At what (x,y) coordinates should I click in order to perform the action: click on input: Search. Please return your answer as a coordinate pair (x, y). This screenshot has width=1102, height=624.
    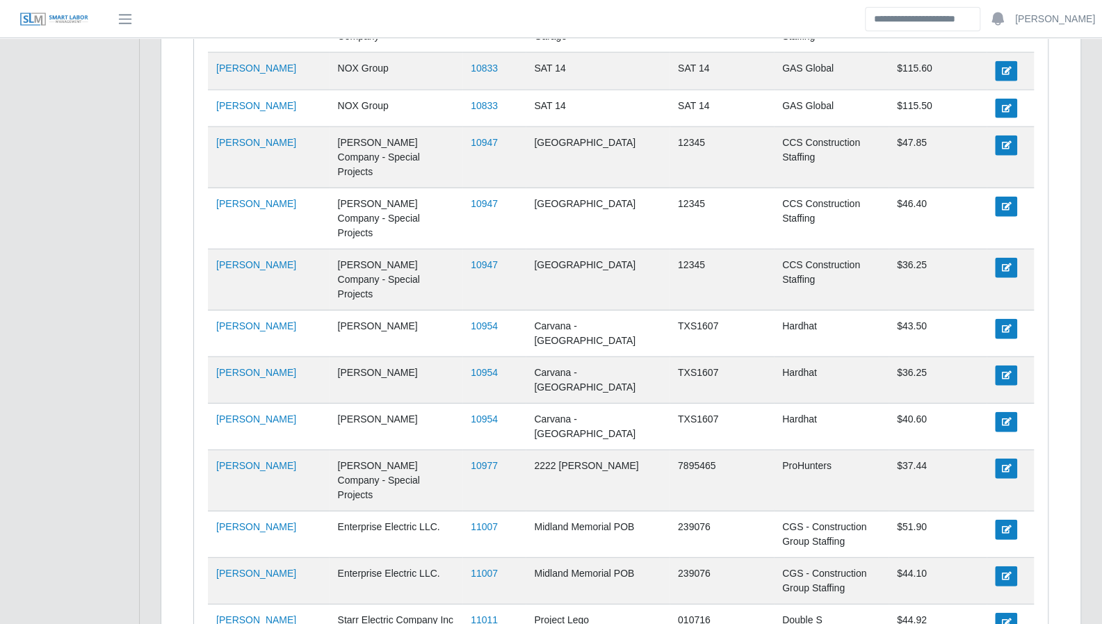
    Looking at the image, I should click on (922, 19).